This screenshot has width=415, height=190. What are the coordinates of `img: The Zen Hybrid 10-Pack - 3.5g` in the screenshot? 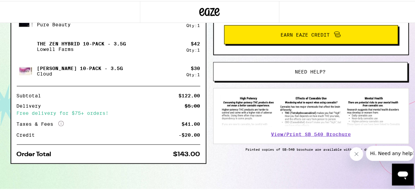 It's located at (26, 45).